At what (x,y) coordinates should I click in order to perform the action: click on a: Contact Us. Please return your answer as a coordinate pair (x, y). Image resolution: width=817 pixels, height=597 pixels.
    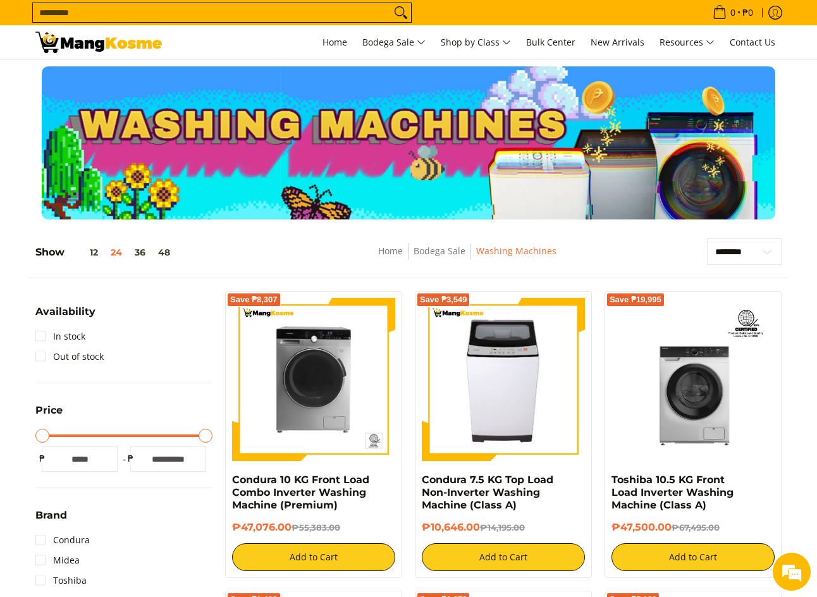
    Looking at the image, I should click on (753, 42).